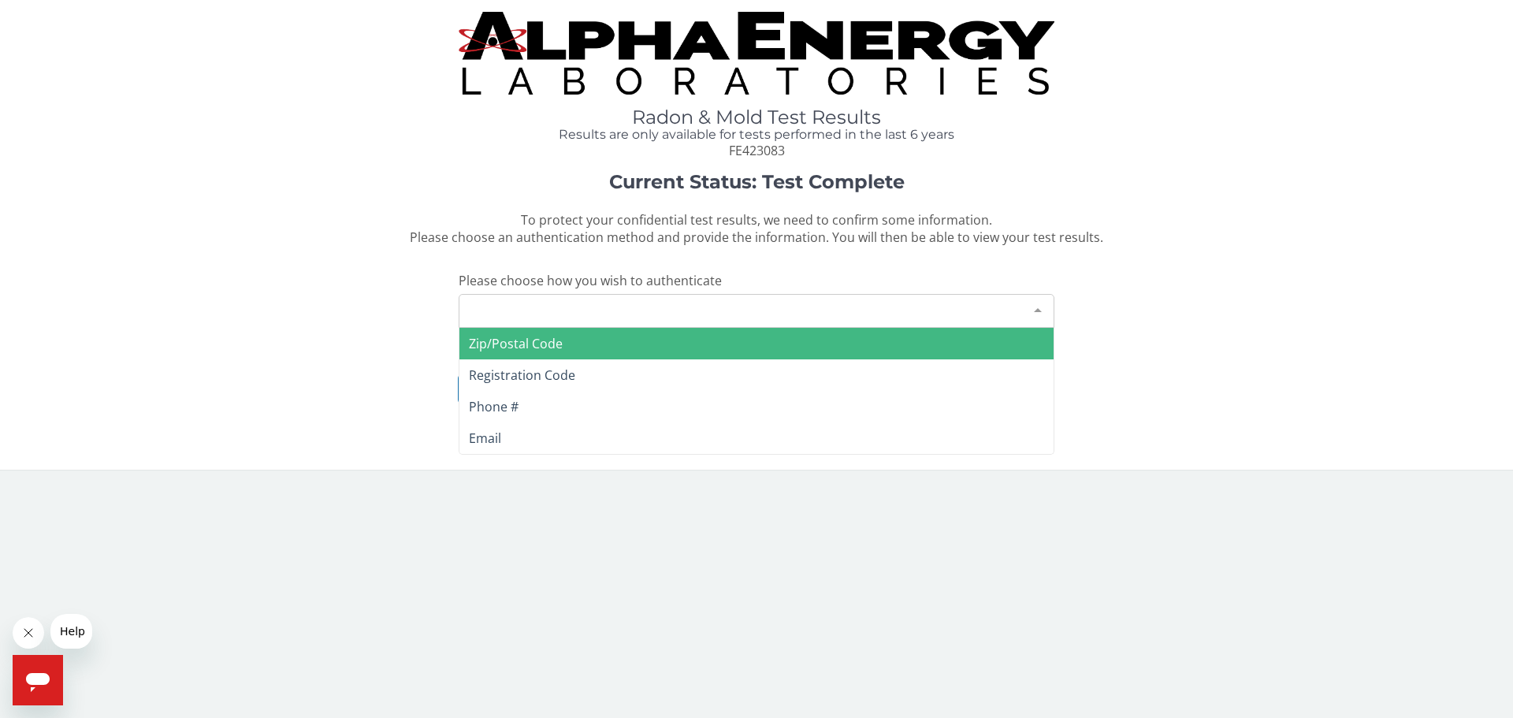 This screenshot has height=718, width=1513. I want to click on span: FE423083, so click(756, 150).